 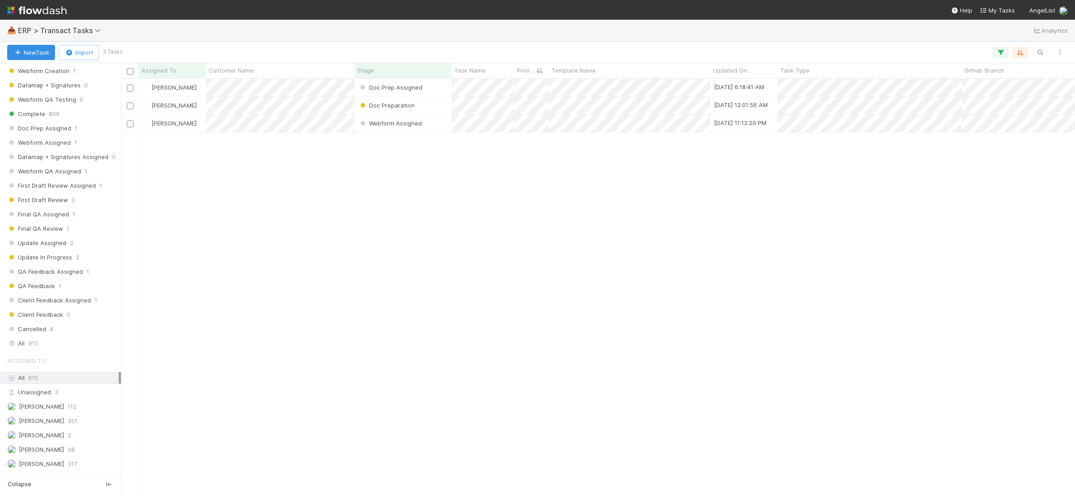 What do you see at coordinates (39, 257) in the screenshot?
I see `span: Update In Progress` at bounding box center [39, 257].